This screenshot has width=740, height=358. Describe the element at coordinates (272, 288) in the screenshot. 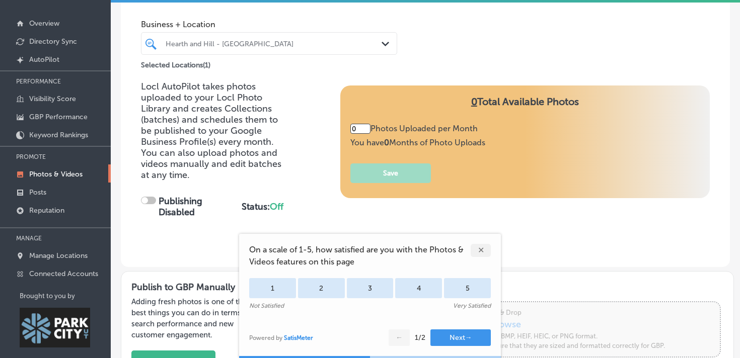

I see `div: 1` at that location.